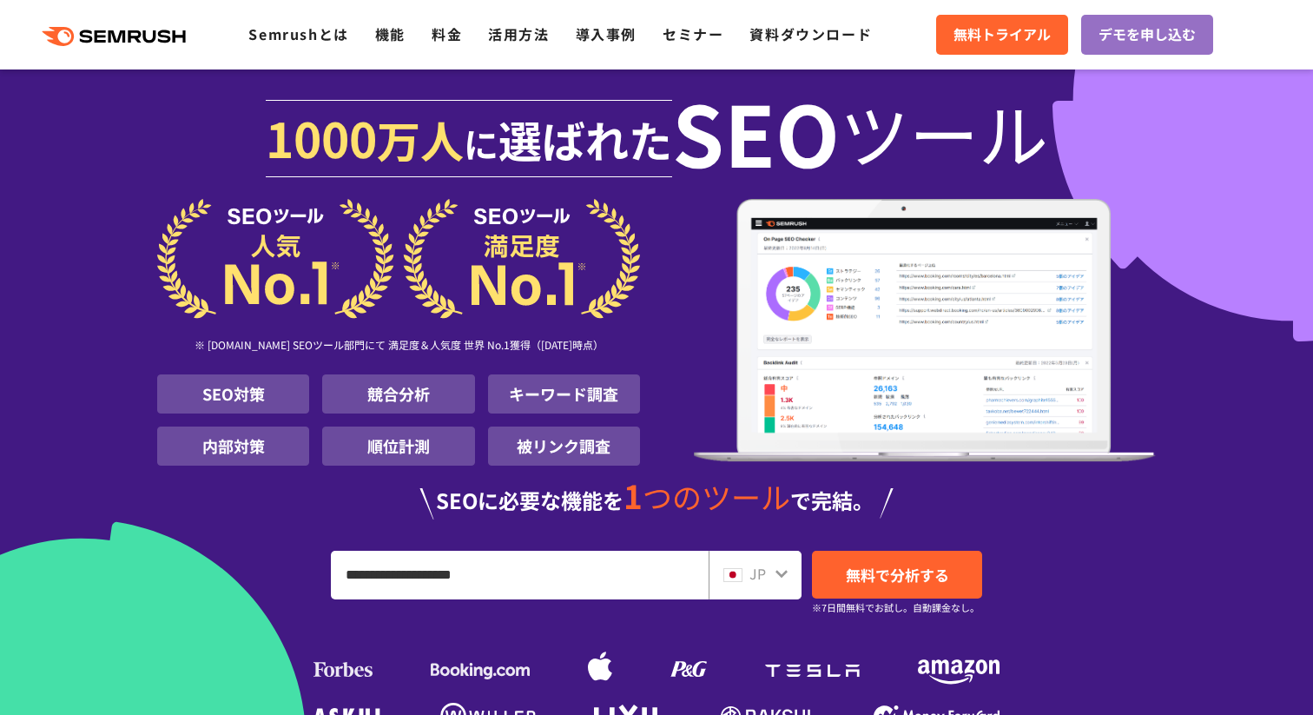 The width and height of the screenshot is (1313, 715). I want to click on span: に, so click(481, 143).